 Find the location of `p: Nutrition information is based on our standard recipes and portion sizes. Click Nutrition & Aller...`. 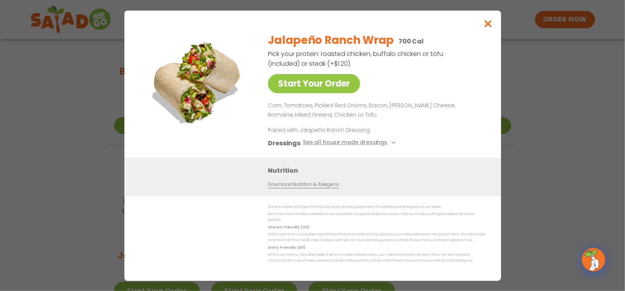

p: Nutrition information is based on our standard recipes and portion sizes. Click Nutrition & Aller... is located at coordinates (376, 217).